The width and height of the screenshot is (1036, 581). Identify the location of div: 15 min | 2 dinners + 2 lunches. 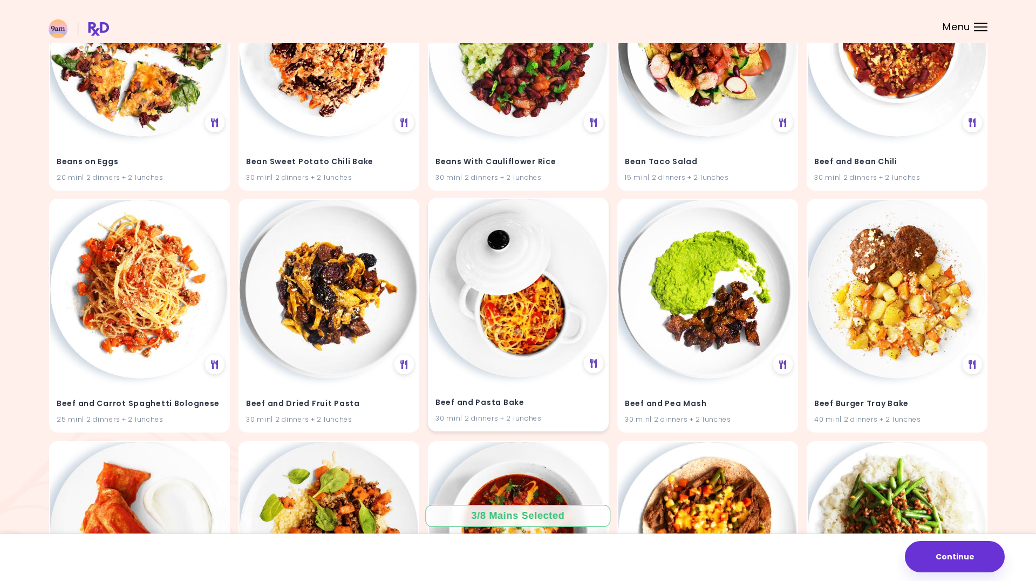
(708, 177).